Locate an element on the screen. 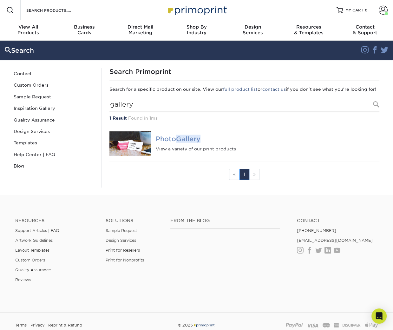 The height and width of the screenshot is (330, 393). a: Print for Nonprofits is located at coordinates (125, 260).